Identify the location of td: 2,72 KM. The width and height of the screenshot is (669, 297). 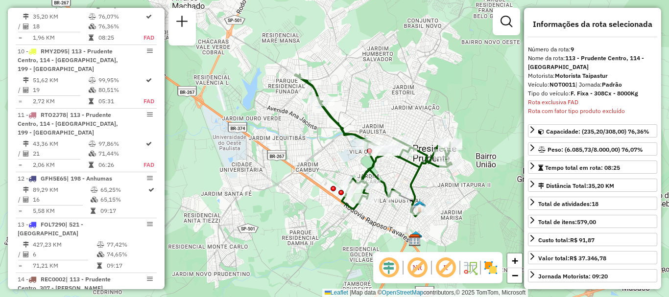
(60, 101).